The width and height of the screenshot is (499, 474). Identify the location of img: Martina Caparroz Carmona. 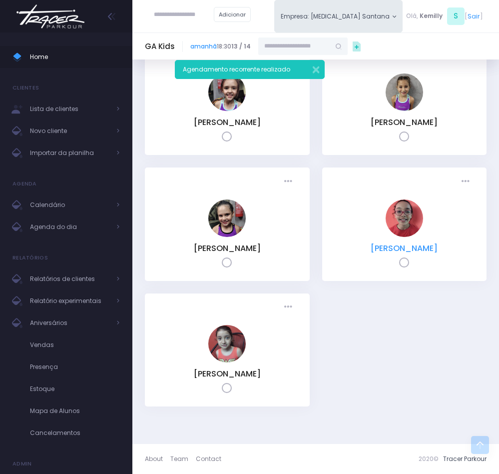
(404, 92).